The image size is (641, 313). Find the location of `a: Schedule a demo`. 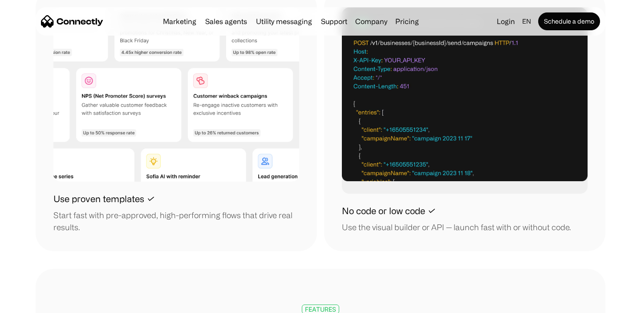

a: Schedule a demo is located at coordinates (569, 21).